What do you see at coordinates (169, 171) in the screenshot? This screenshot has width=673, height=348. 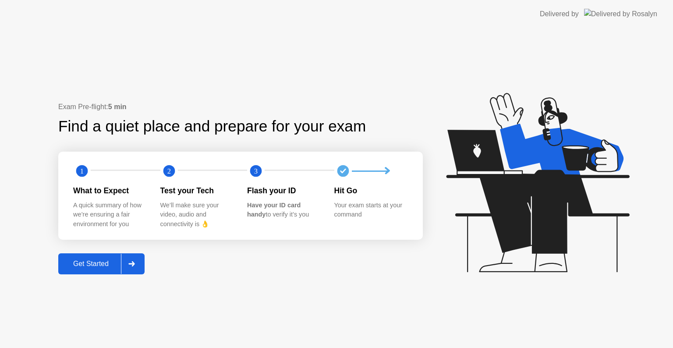 I see `text: 2` at bounding box center [169, 171].